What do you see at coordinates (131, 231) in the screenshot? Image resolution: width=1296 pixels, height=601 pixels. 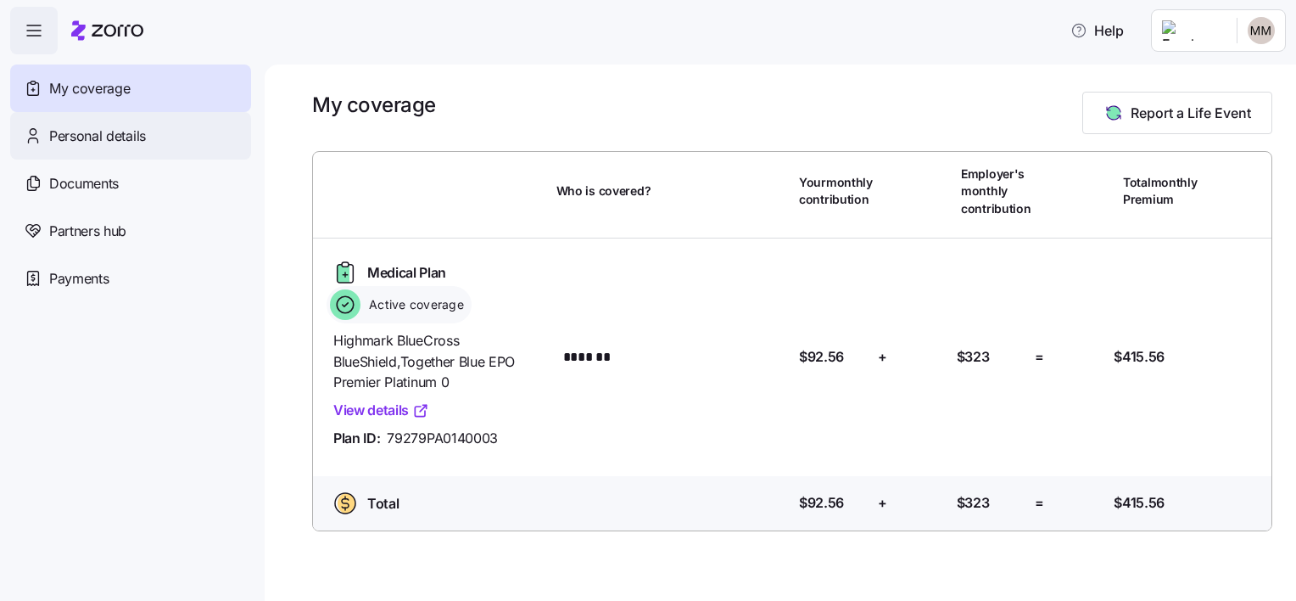 I see `a: Partners hub` at bounding box center [131, 231].